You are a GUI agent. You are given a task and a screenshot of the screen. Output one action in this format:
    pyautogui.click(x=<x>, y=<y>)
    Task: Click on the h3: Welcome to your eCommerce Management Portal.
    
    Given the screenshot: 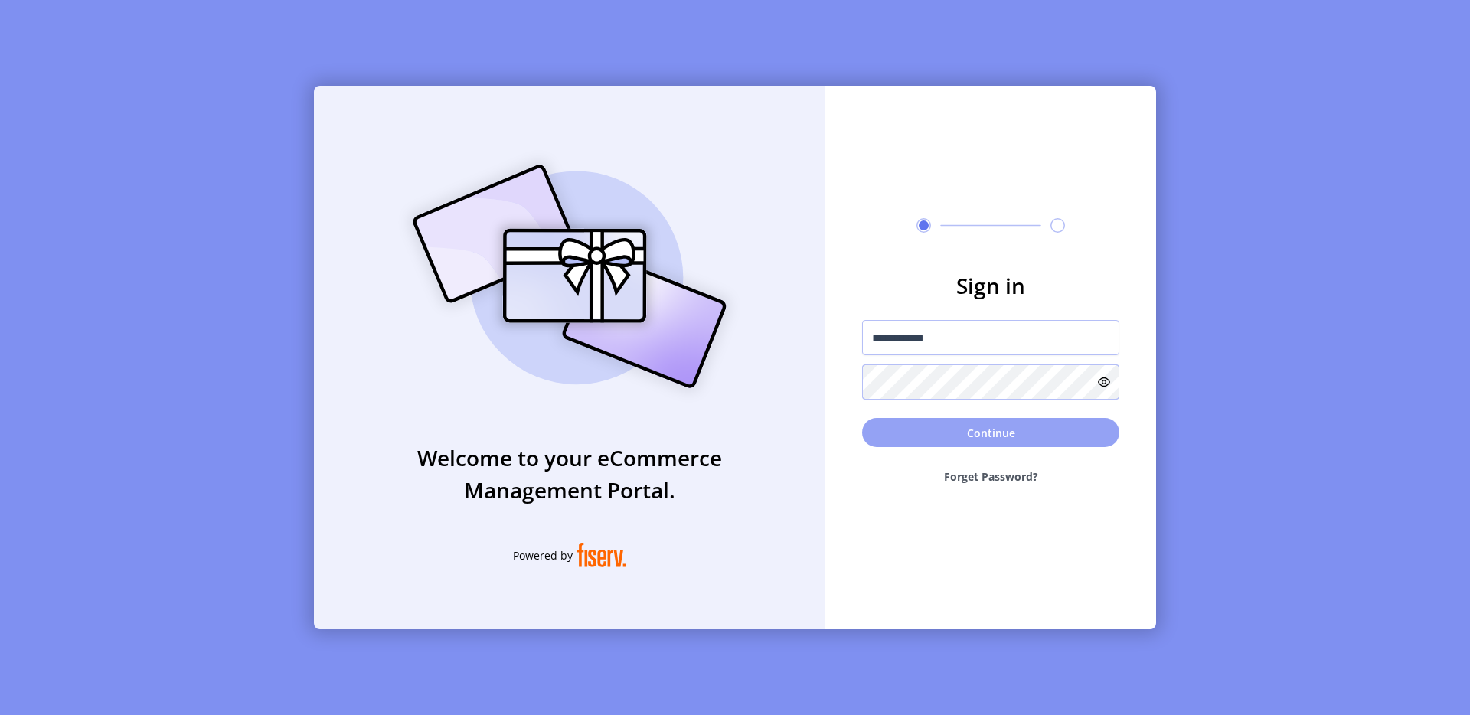 What is the action you would take?
    pyautogui.click(x=570, y=474)
    